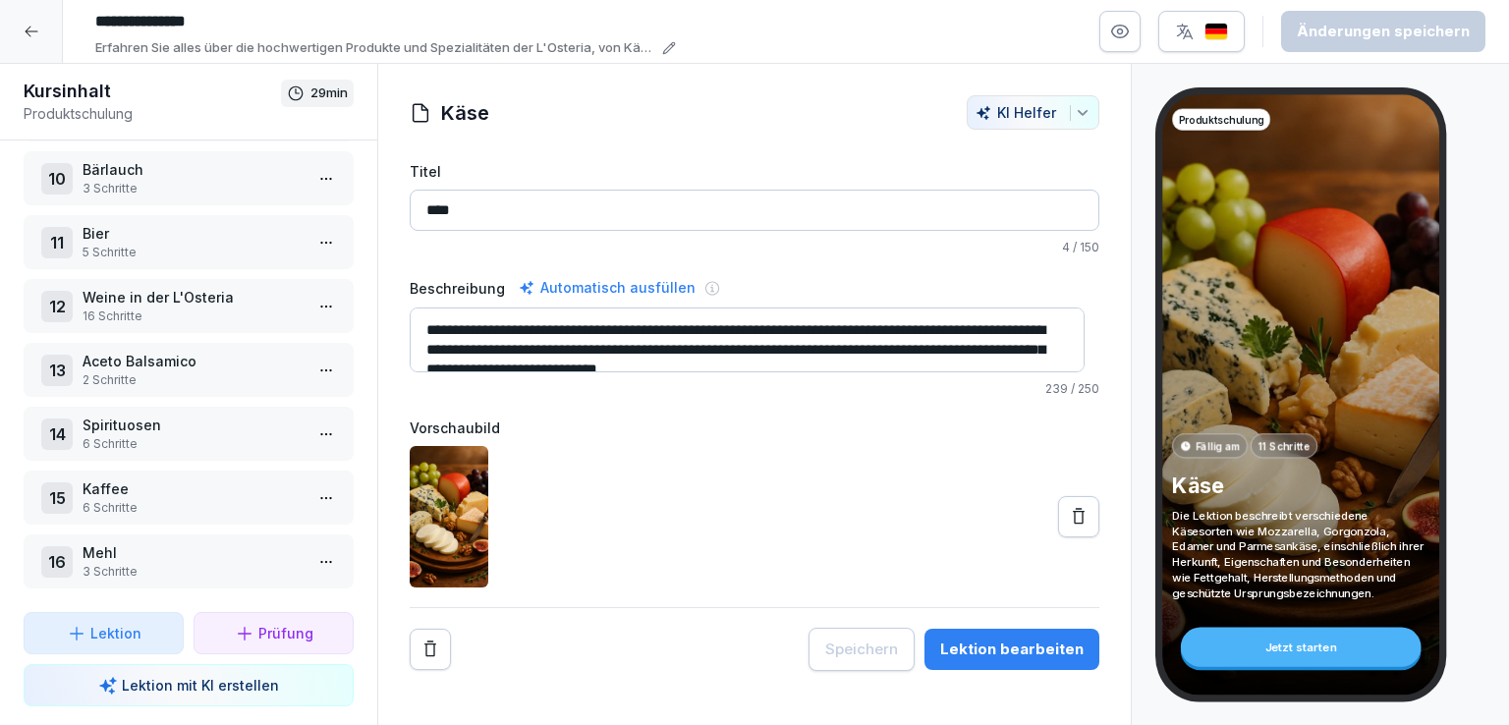  I want to click on p: Mehl, so click(193, 552).